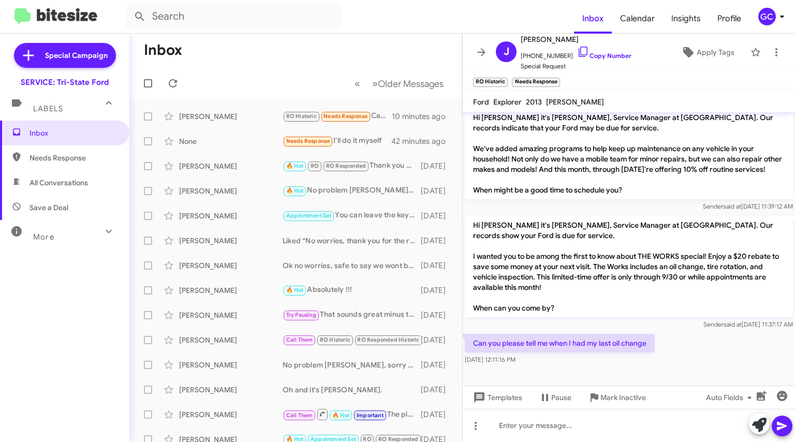  I want to click on span: Profile, so click(729, 19).